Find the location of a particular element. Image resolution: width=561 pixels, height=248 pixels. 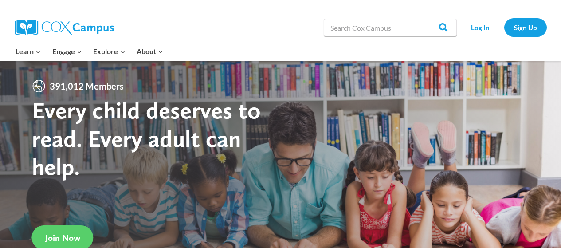

span: Join Now is located at coordinates (63, 238).